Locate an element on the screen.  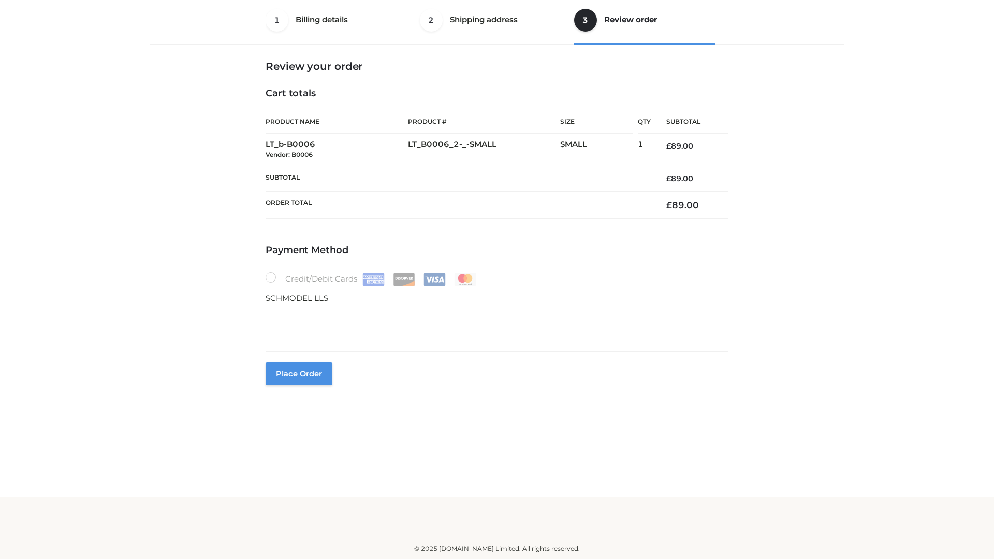
th: Size is located at coordinates (596, 122).